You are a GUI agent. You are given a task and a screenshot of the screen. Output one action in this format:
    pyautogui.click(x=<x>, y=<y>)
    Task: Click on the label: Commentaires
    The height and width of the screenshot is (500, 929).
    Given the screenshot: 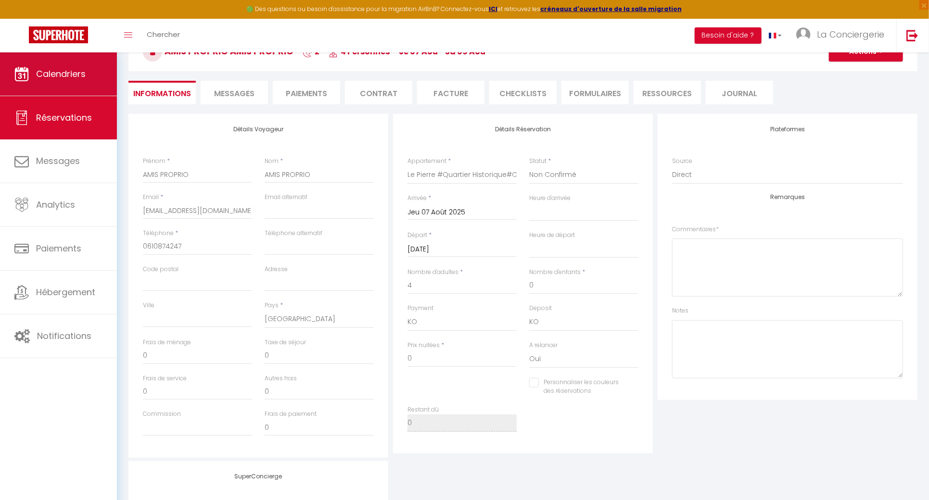 What is the action you would take?
    pyautogui.click(x=695, y=229)
    